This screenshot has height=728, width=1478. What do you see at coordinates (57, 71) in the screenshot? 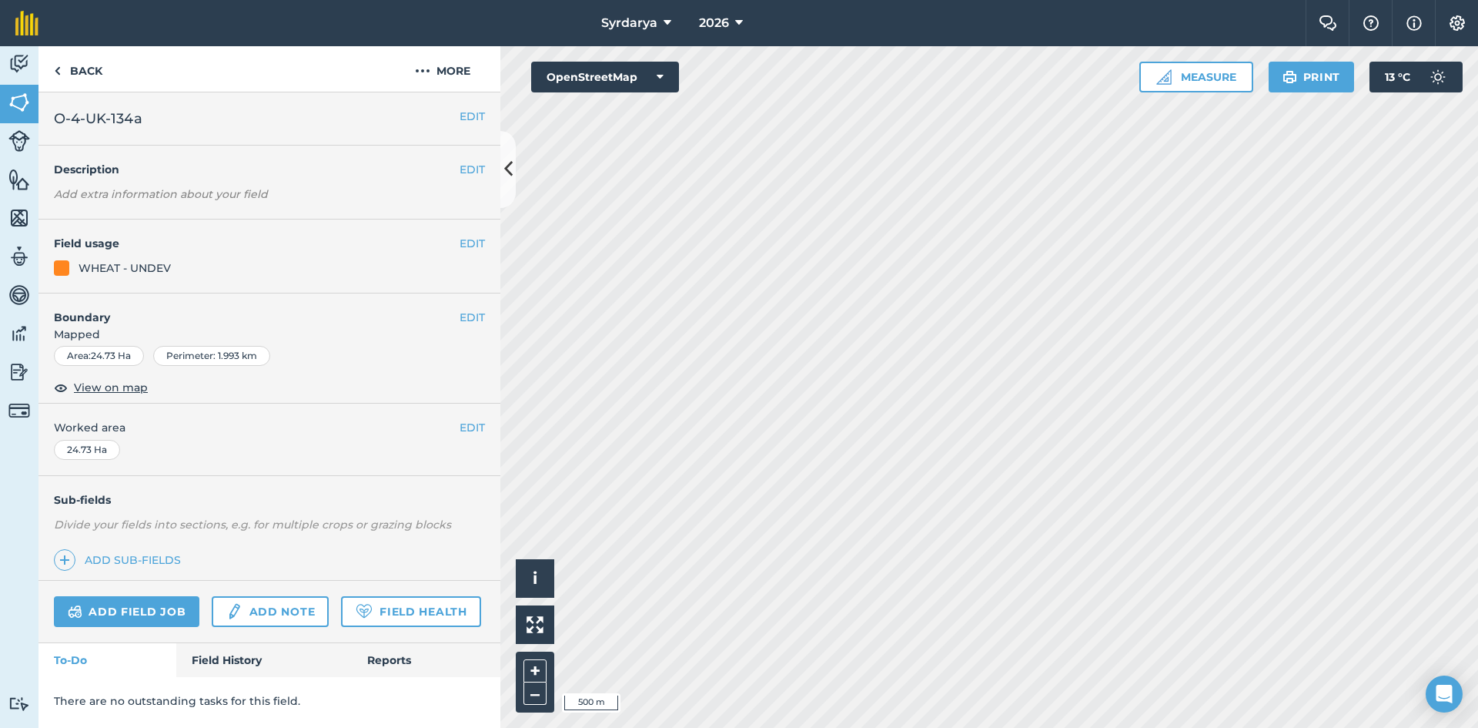
I see `img: svg+xml;base64,PHN2ZyB4bWxucz0iaHR0cDovL3d3dy53My5vcmcvMjAwMC9zdmciIHdpZHRoPSI5IiBoZWlnaHQ9IjI0Ii...` at bounding box center [57, 71].